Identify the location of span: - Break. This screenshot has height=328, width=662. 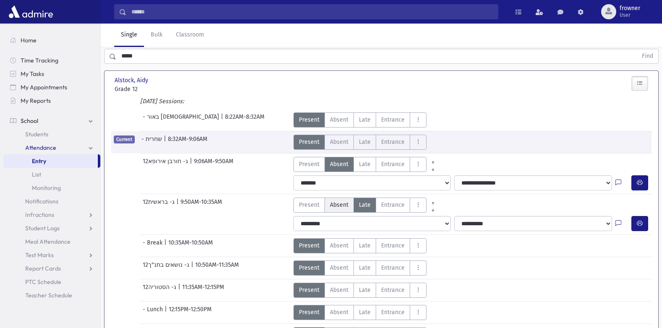
(153, 246).